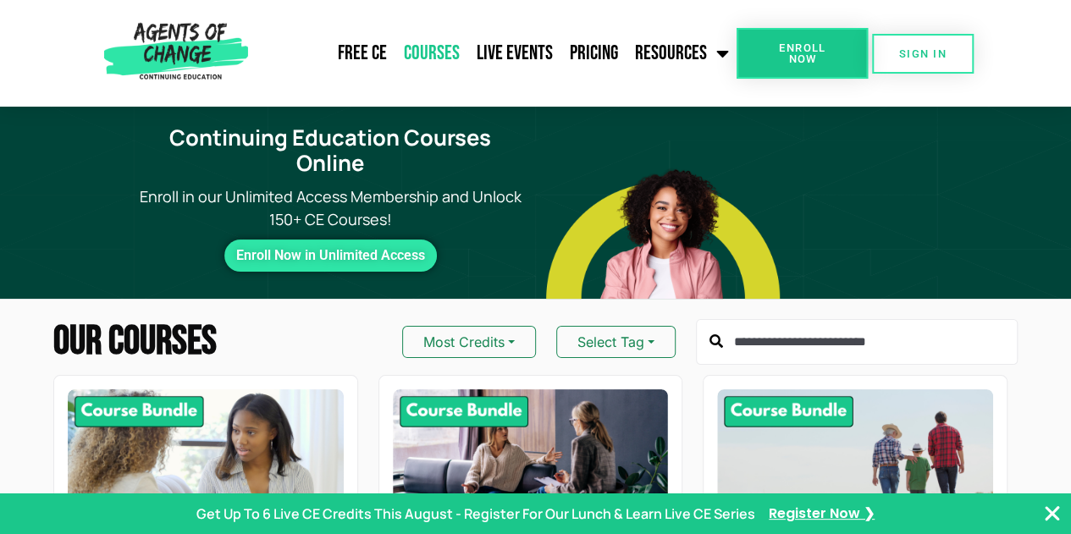 The height and width of the screenshot is (534, 1071). Describe the element at coordinates (821, 514) in the screenshot. I see `span: Register Now ❯` at that location.